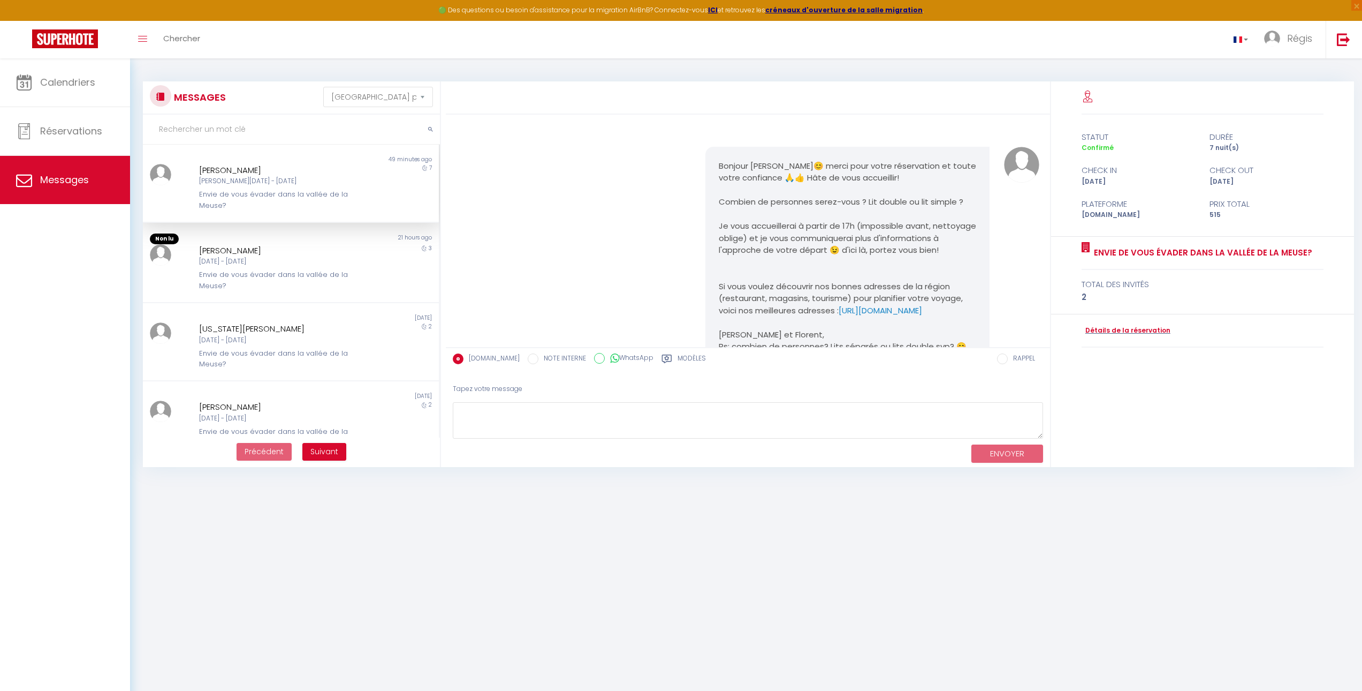 Image resolution: width=1362 pixels, height=691 pixels. Describe the element at coordinates (1344, 39) in the screenshot. I see `img: logout` at that location.